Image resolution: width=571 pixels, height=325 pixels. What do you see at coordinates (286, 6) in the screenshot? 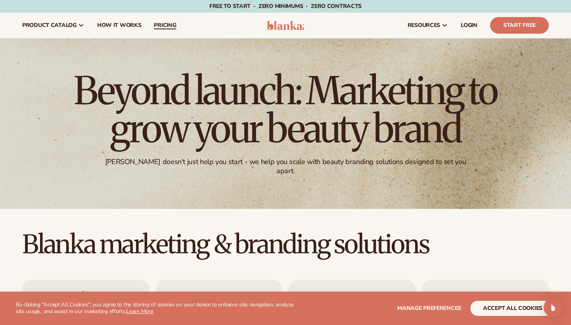
I see `span: Free to start · ZERO minimums · ZERO contracts` at bounding box center [286, 6].